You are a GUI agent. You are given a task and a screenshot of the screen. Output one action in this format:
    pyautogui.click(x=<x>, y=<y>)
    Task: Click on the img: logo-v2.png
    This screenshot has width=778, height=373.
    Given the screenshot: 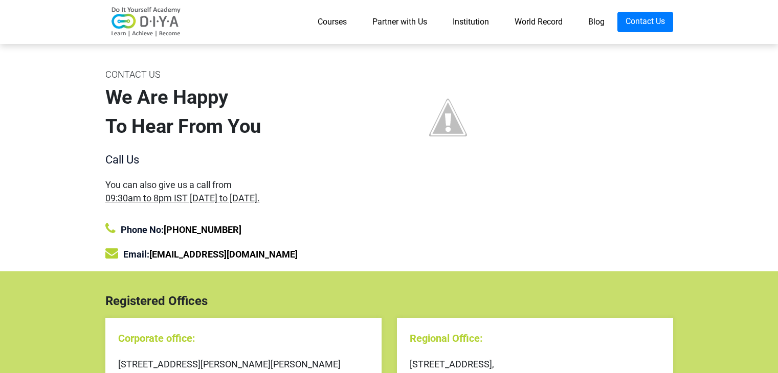 What is the action you would take?
    pyautogui.click(x=146, y=22)
    